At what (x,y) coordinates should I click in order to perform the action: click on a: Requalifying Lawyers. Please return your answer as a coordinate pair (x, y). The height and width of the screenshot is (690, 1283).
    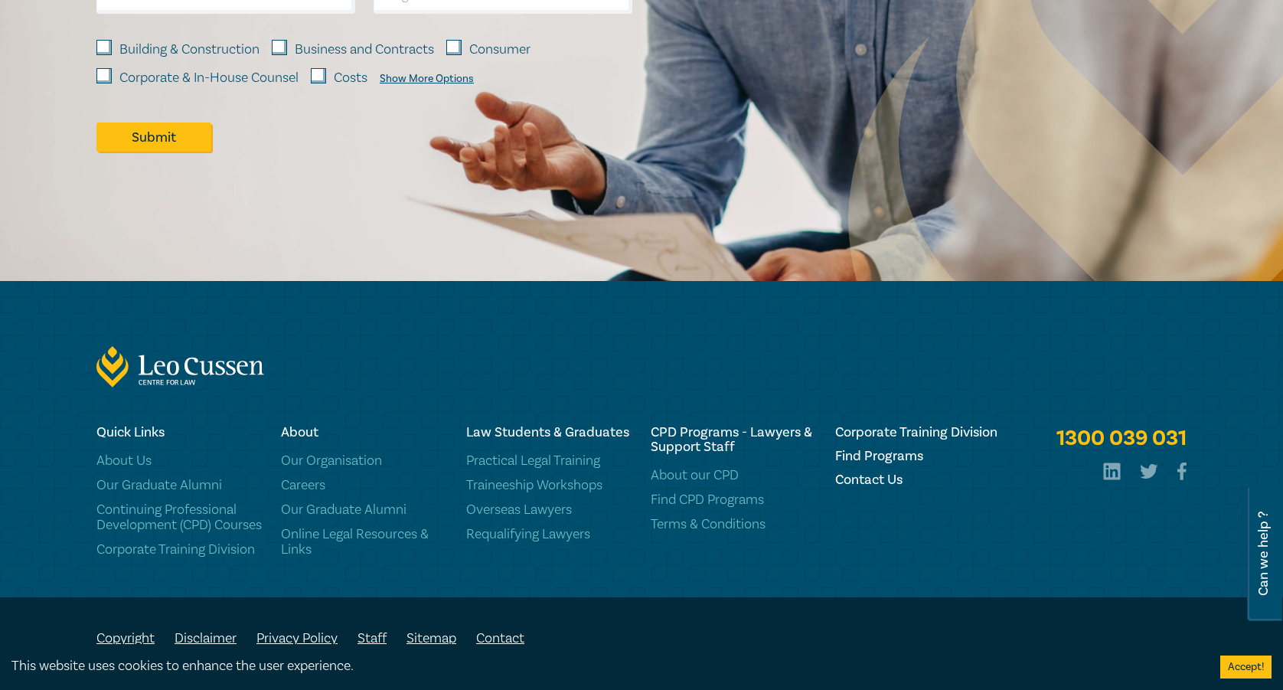
    Looking at the image, I should click on (549, 534).